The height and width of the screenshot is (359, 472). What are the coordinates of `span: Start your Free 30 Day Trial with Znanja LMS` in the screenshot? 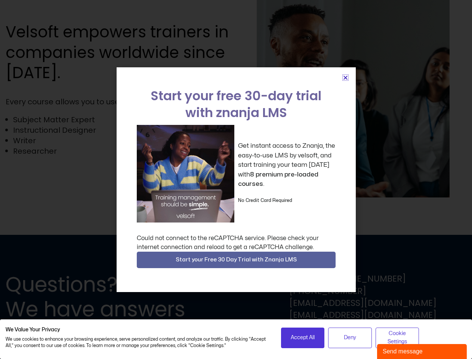 It's located at (236, 260).